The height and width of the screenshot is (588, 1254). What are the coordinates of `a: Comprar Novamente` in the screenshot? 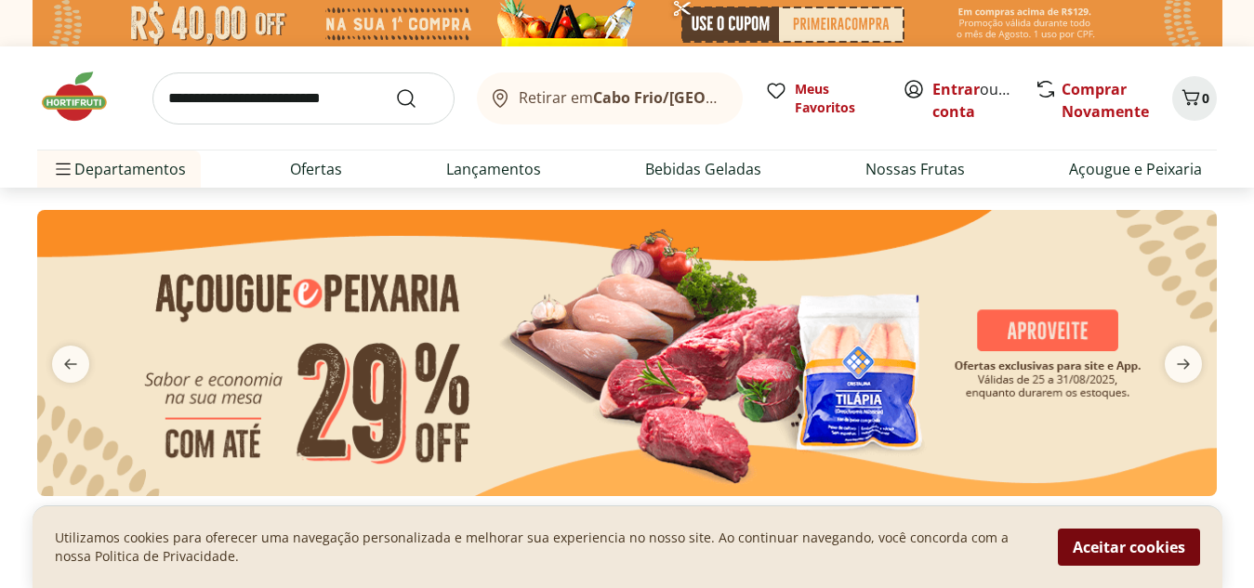 It's located at (1105, 100).